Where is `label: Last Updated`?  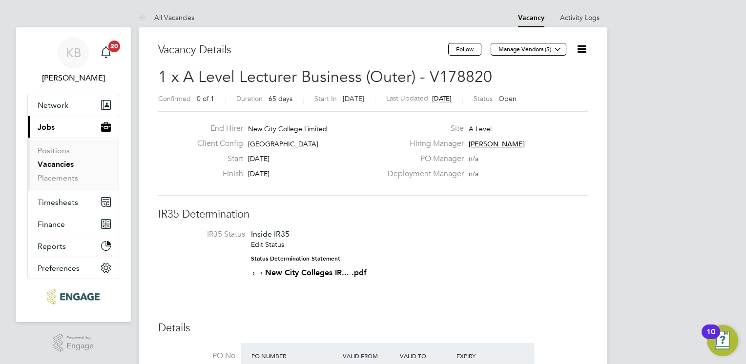
label: Last Updated is located at coordinates (407, 98).